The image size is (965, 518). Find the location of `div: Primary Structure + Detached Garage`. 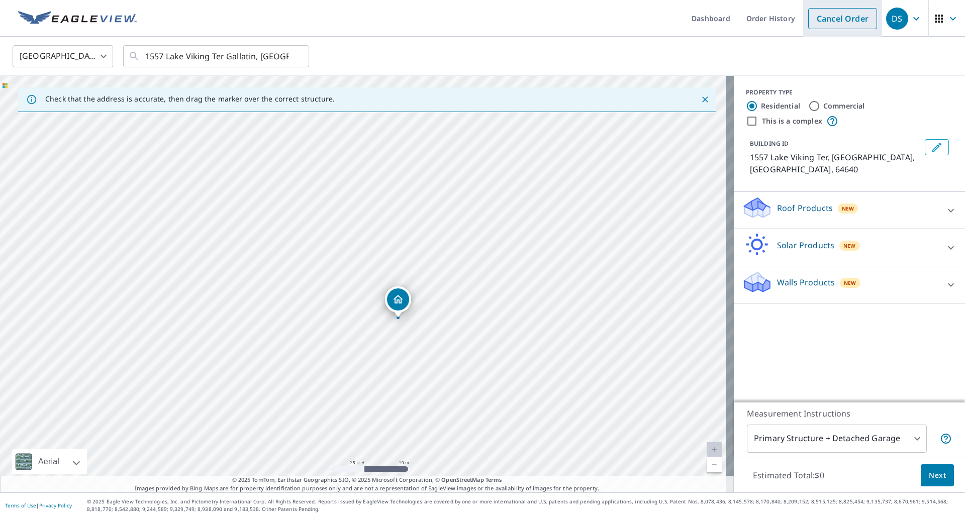

div: Primary Structure + Detached Garage is located at coordinates (837, 439).